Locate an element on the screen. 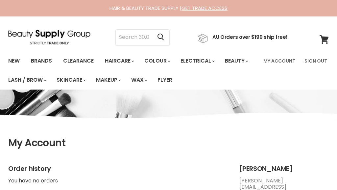  a: Colour is located at coordinates (157, 61).